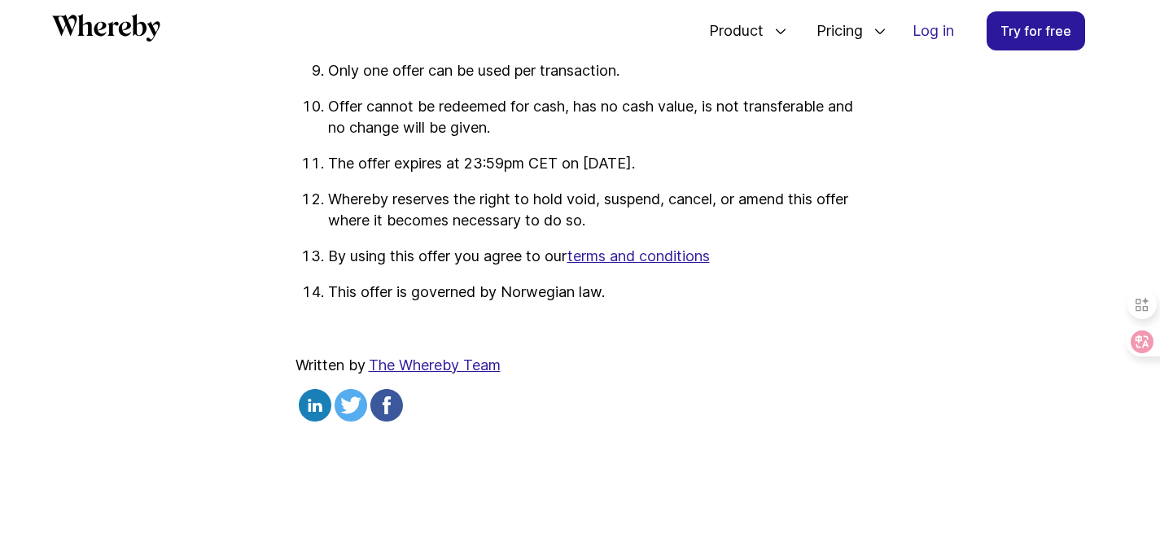 The width and height of the screenshot is (1160, 542). Describe the element at coordinates (435, 365) in the screenshot. I see `a: The Whereby Team` at that location.